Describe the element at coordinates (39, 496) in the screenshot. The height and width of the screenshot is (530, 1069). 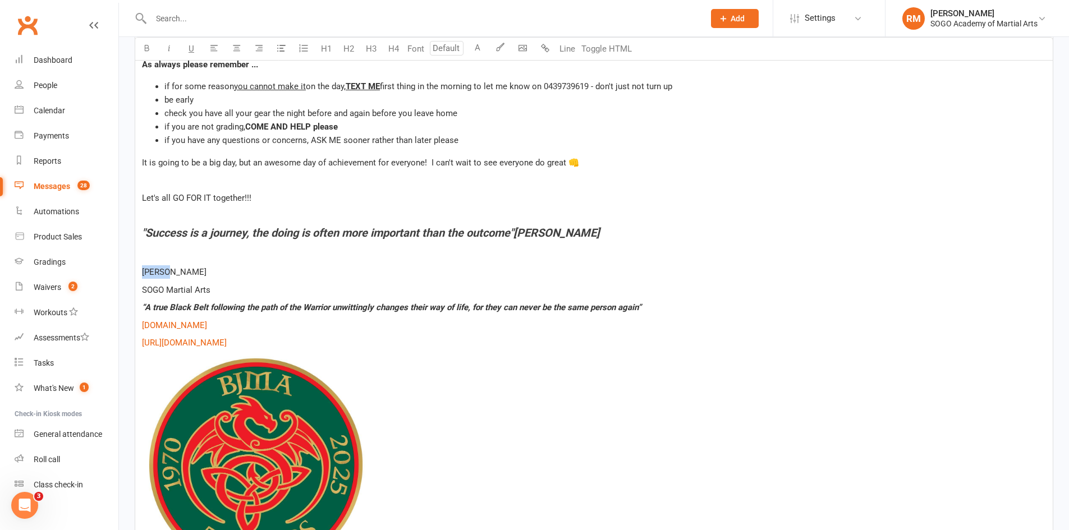
I see `span: 3` at that location.